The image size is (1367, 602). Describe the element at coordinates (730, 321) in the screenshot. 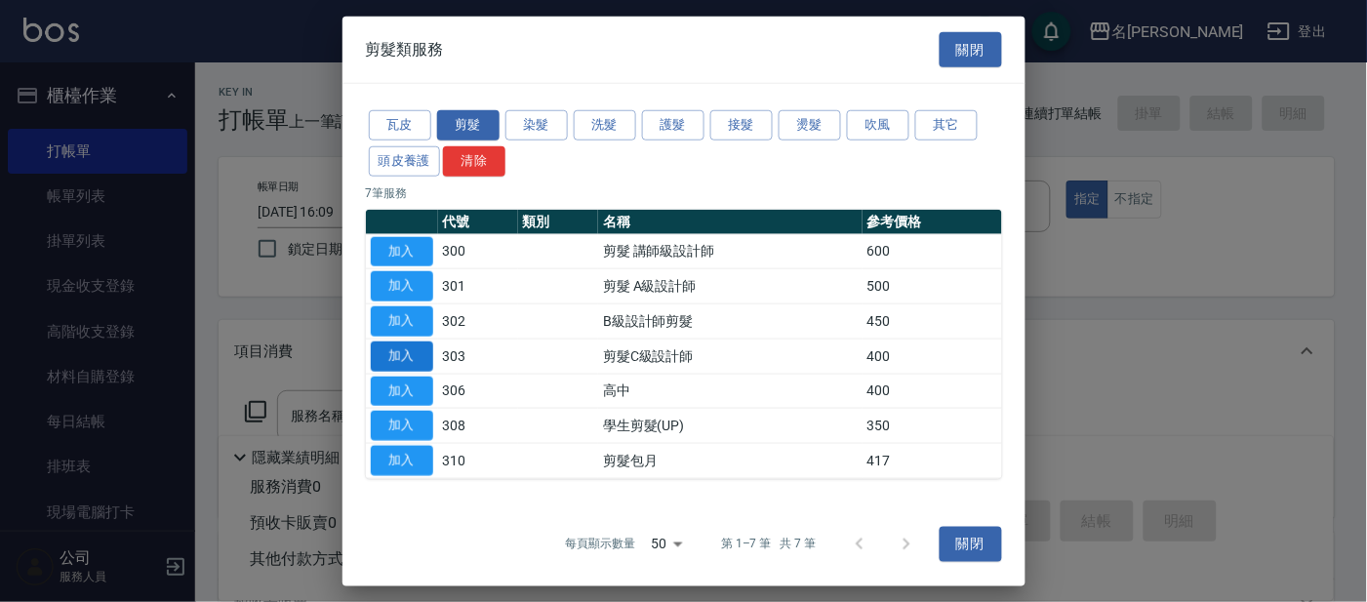

I see `td: B級設計師剪髮` at that location.